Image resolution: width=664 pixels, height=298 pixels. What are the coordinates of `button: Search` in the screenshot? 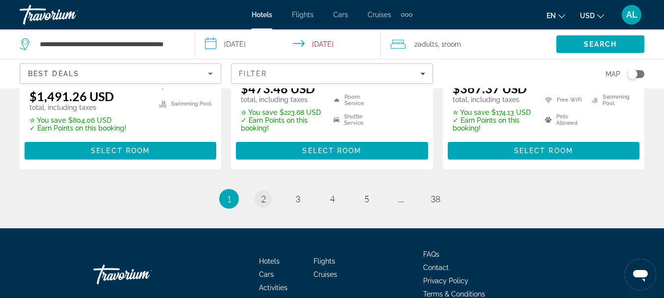 It's located at (600, 44).